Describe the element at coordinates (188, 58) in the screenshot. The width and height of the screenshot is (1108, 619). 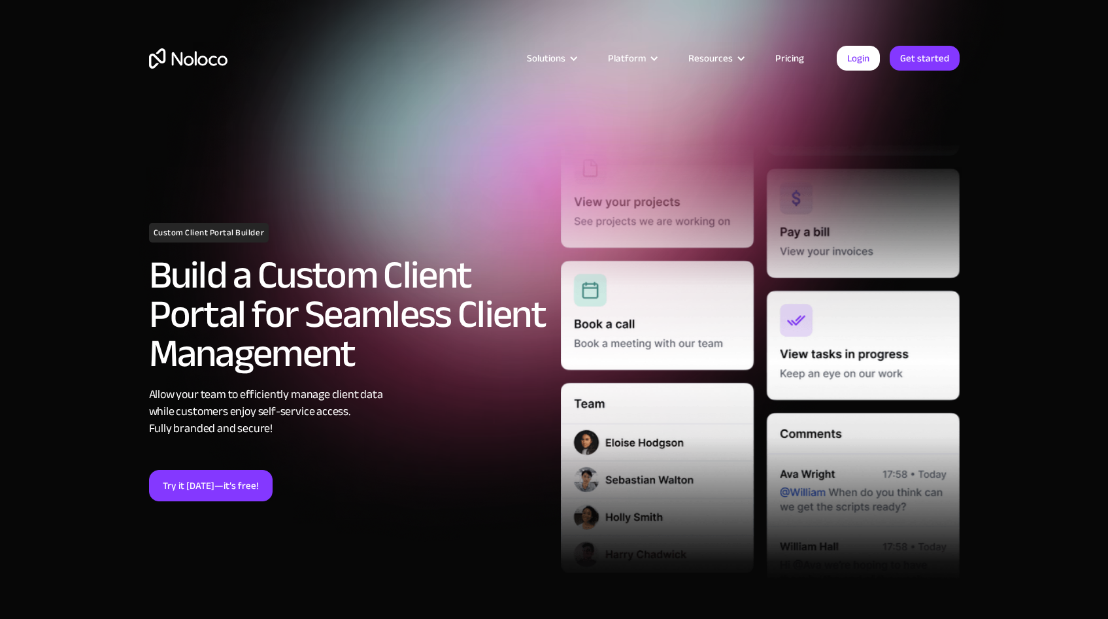
I see `a: home` at that location.